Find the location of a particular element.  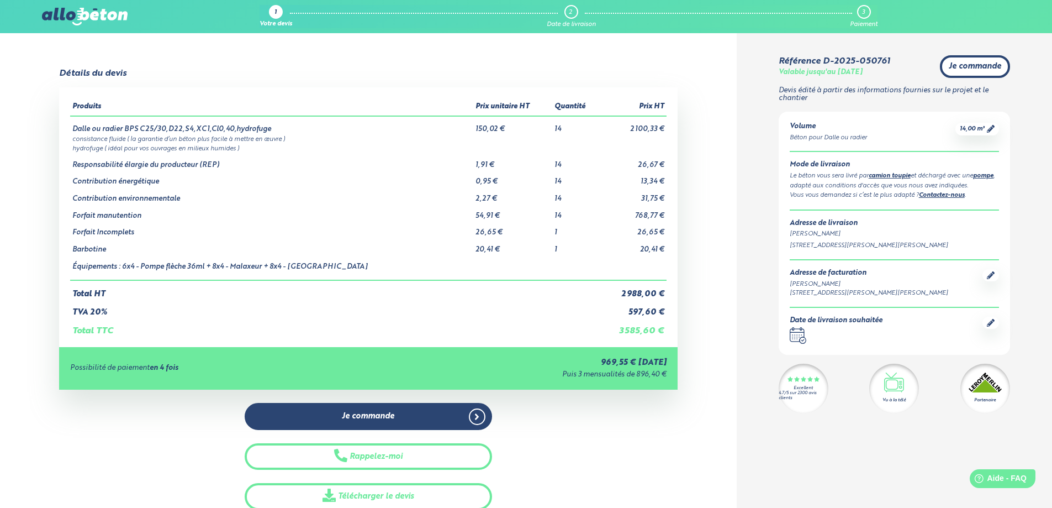

div: 3 is located at coordinates (863, 12).